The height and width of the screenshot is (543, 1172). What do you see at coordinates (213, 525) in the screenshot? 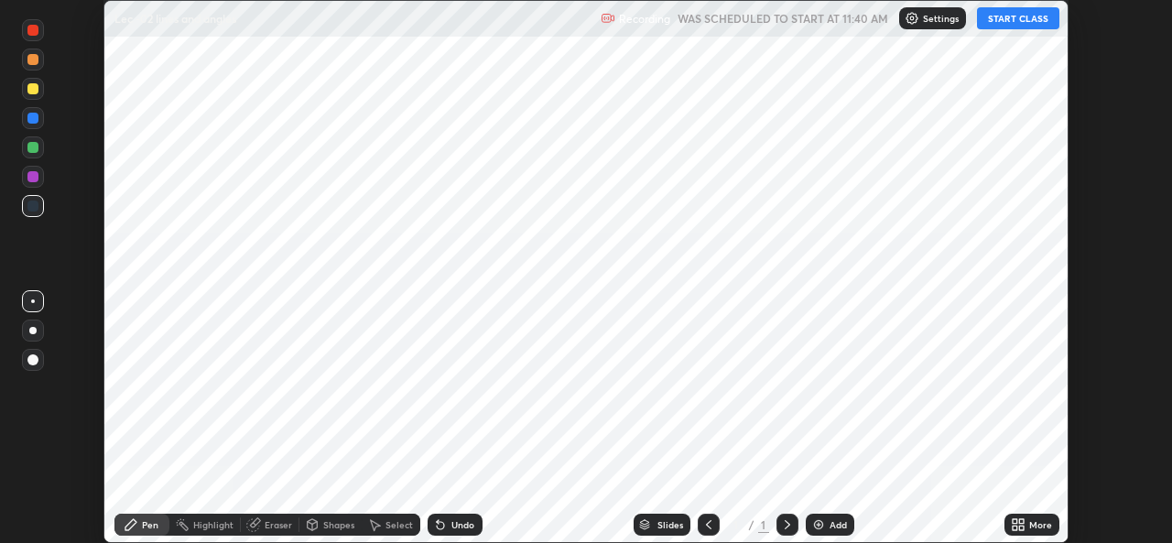
I see `div: Highlight` at bounding box center [213, 525].